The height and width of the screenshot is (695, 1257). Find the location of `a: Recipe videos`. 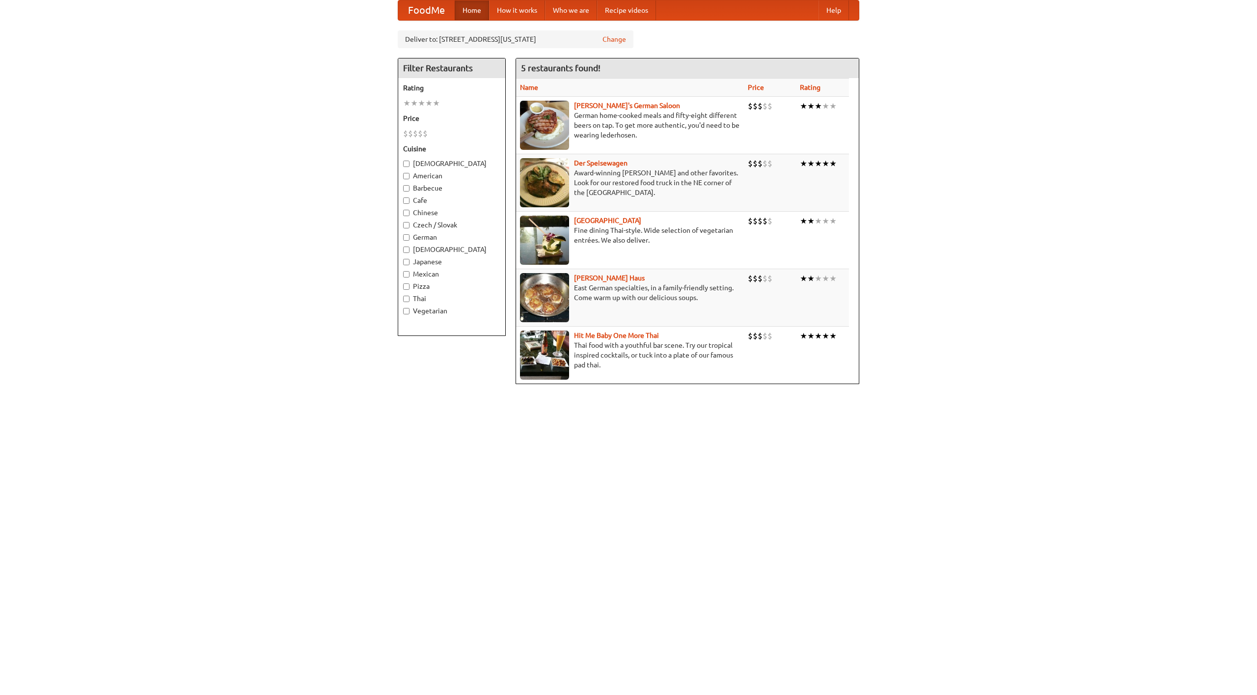

a: Recipe videos is located at coordinates (627, 10).